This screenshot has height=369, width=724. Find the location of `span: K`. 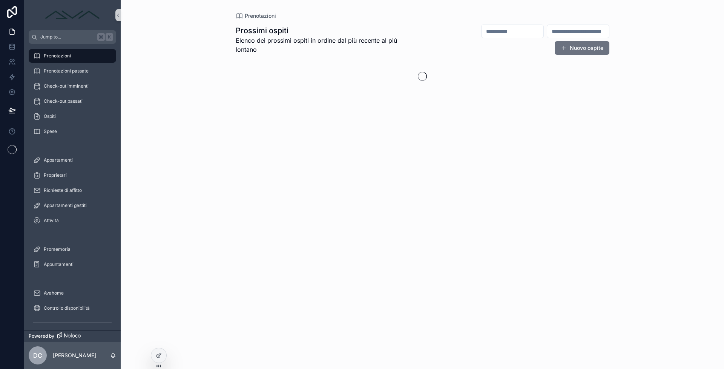

span: K is located at coordinates (109, 37).